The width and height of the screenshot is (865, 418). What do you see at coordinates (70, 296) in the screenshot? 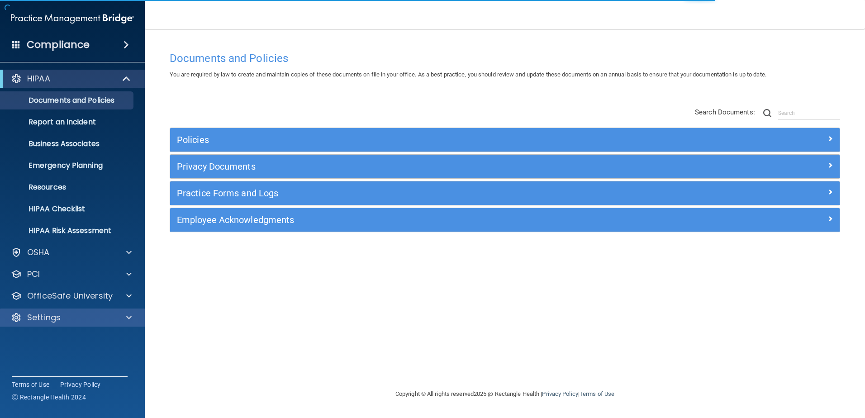
I see `p: OfficeSafe University` at bounding box center [70, 296].